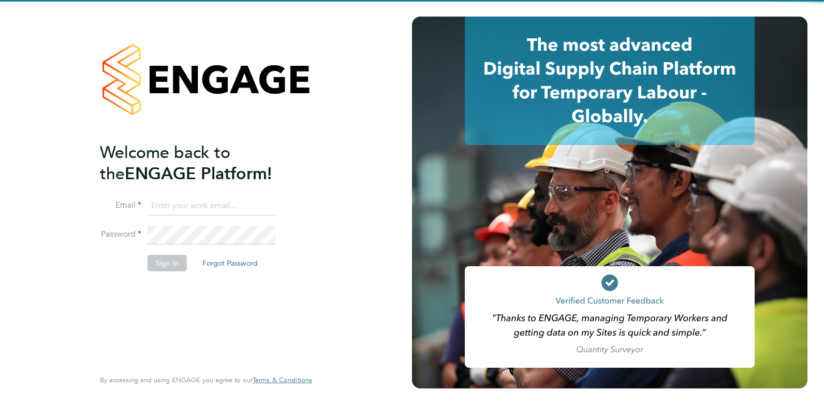  Describe the element at coordinates (121, 205) in the screenshot. I see `label: Email` at that location.